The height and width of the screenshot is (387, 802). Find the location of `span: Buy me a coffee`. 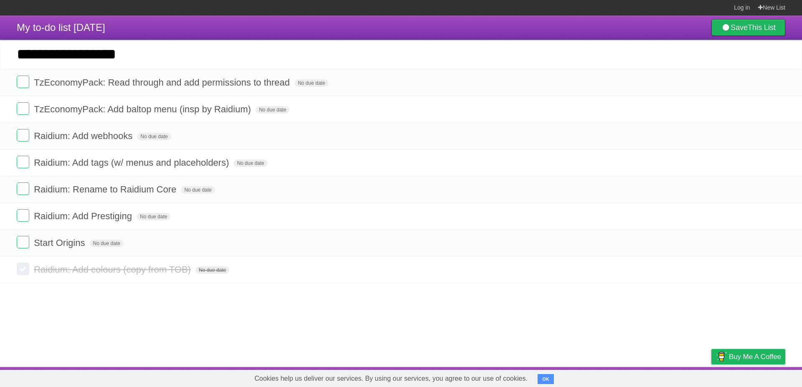

span: Buy me a coffee is located at coordinates (755, 357).